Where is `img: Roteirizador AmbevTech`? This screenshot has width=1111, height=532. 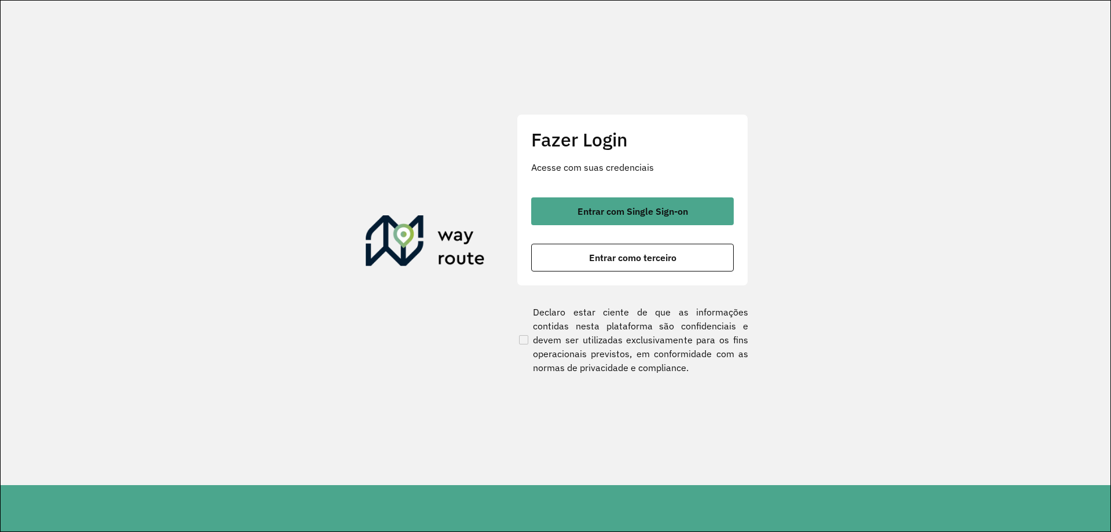
img: Roteirizador AmbevTech is located at coordinates (425, 243).